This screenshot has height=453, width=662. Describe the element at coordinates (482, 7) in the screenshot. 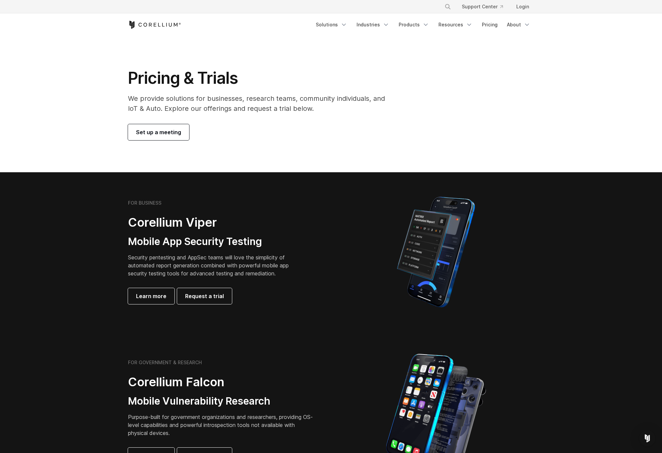

I see `a: Support Center` at that location.